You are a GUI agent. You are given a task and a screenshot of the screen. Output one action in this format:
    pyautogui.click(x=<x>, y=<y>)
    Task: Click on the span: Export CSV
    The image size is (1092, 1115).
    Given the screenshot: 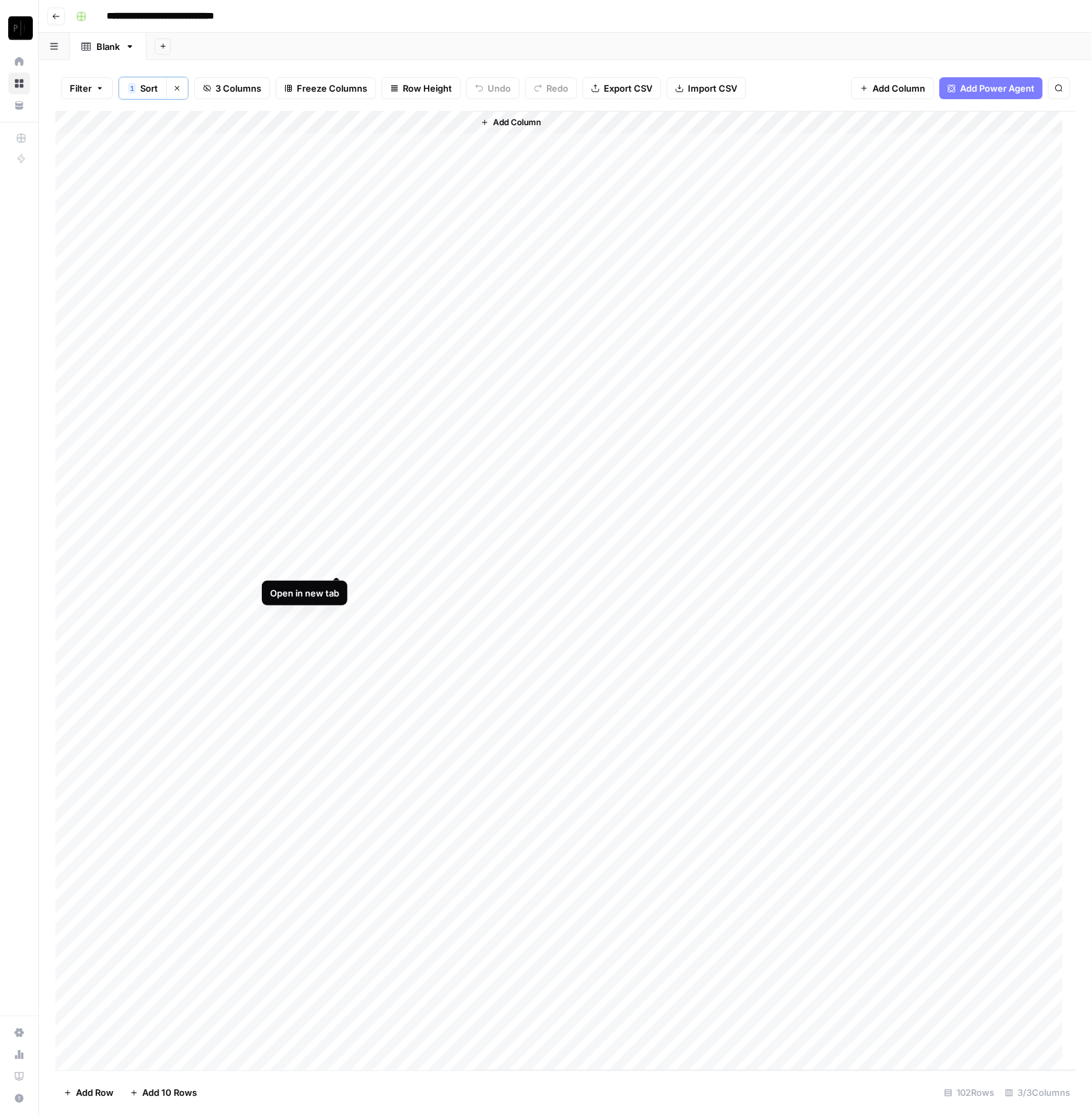 What is the action you would take?
    pyautogui.click(x=628, y=88)
    